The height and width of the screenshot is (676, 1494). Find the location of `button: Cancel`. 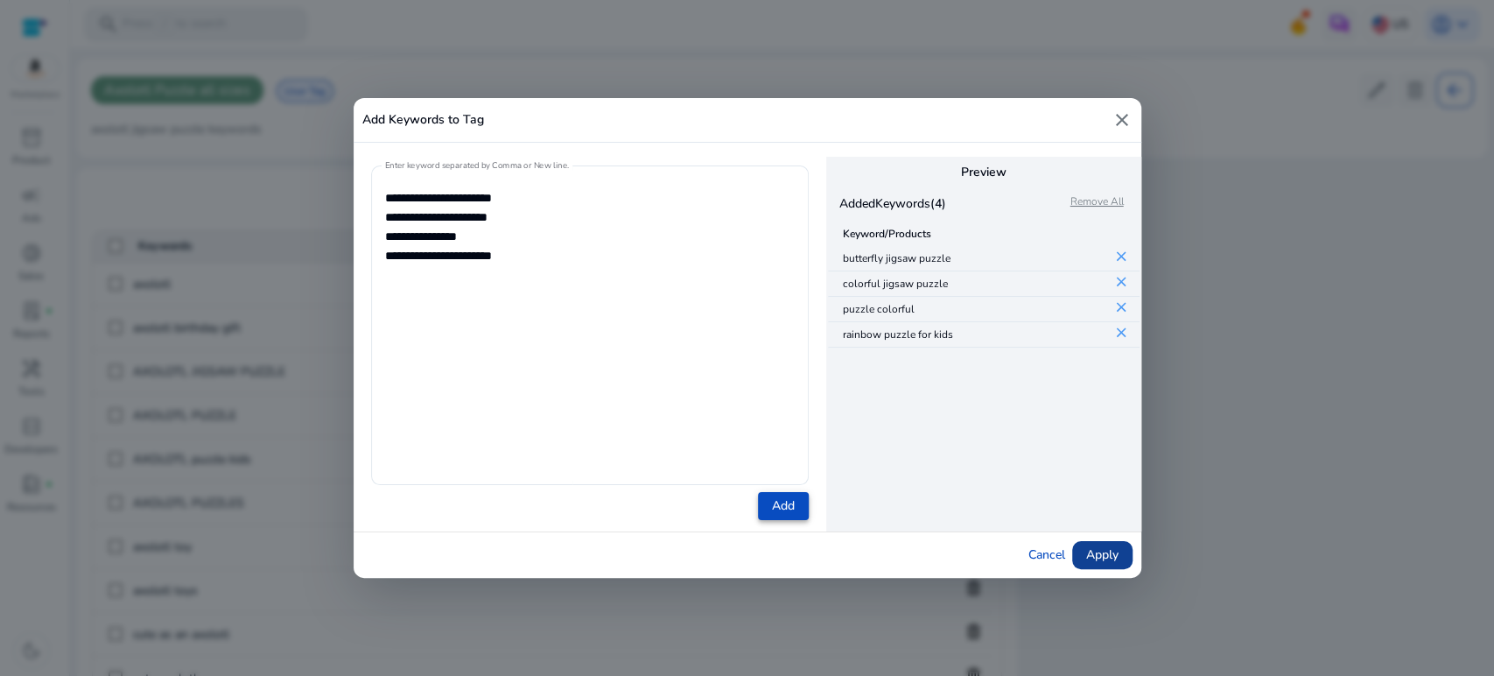

button: Cancel is located at coordinates (1047, 555).